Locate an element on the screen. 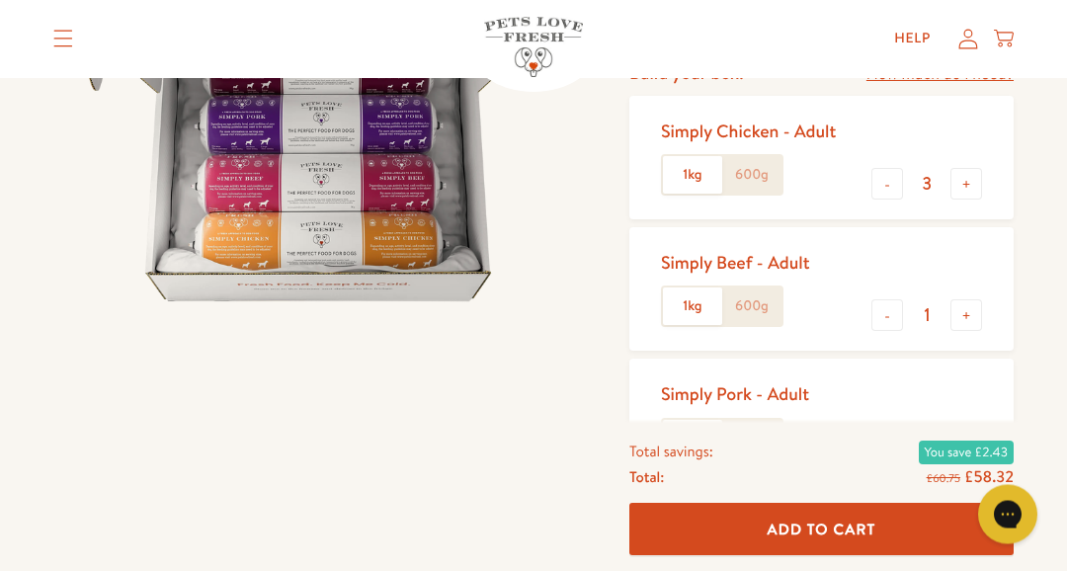 This screenshot has width=1067, height=571. span: Total: is located at coordinates (646, 477).